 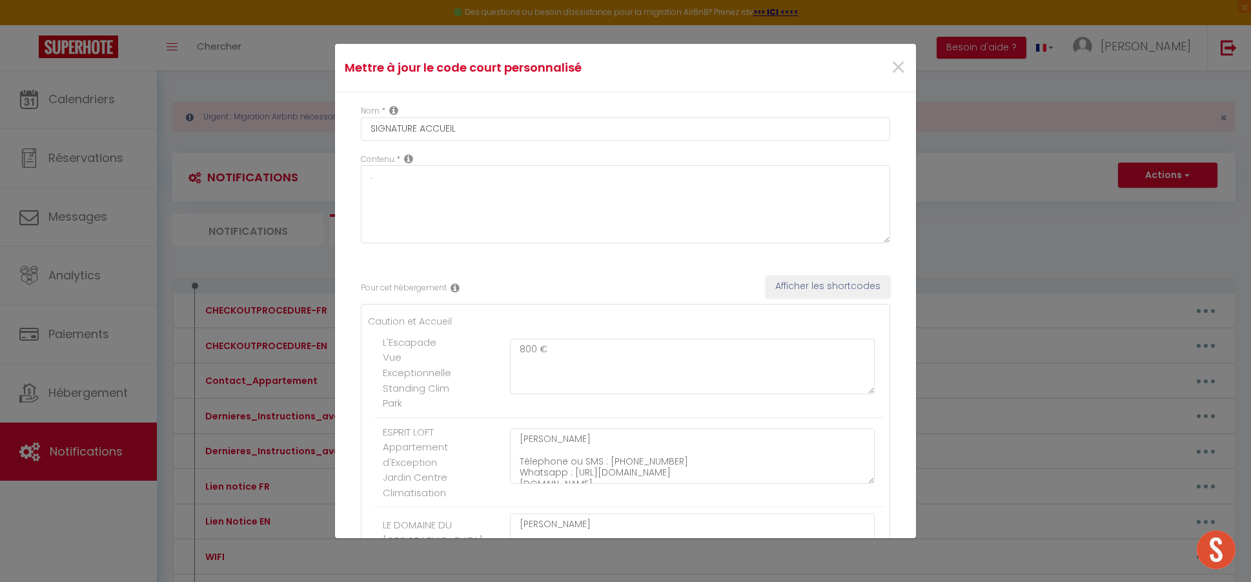 What do you see at coordinates (417, 373) in the screenshot?
I see `label: L'Escapade Vue Exceptionnelle Standing Clim Park` at bounding box center [417, 373].